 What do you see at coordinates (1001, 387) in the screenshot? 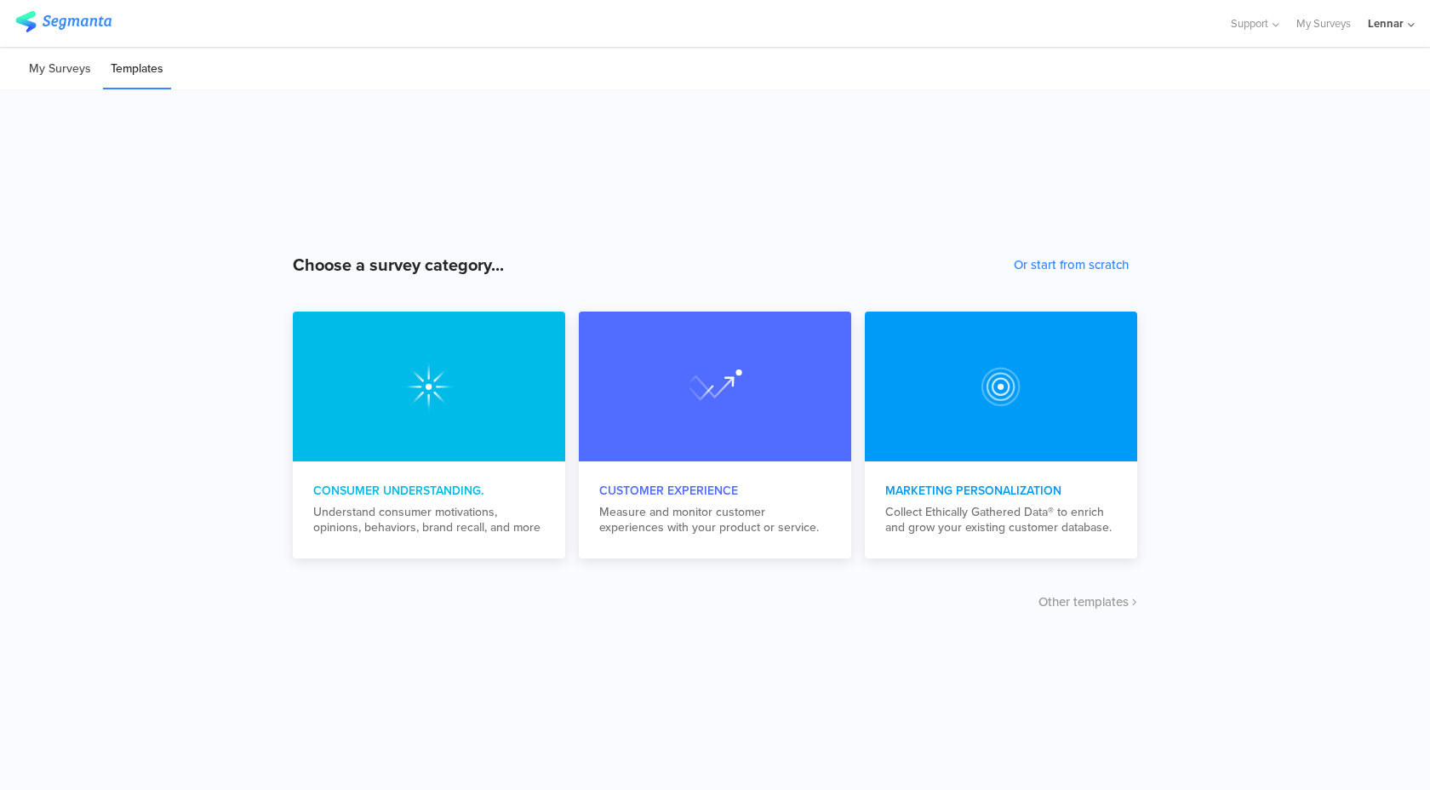
I see `img: customer_experience.svg` at bounding box center [1001, 387].